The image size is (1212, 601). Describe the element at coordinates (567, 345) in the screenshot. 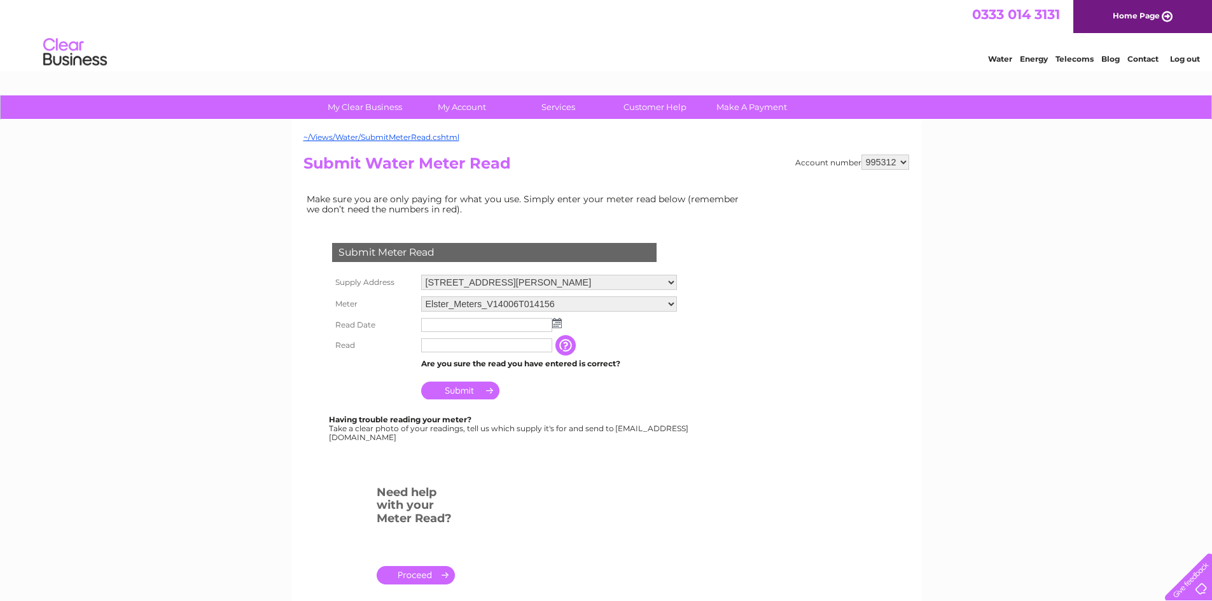

I see `input: Information` at that location.